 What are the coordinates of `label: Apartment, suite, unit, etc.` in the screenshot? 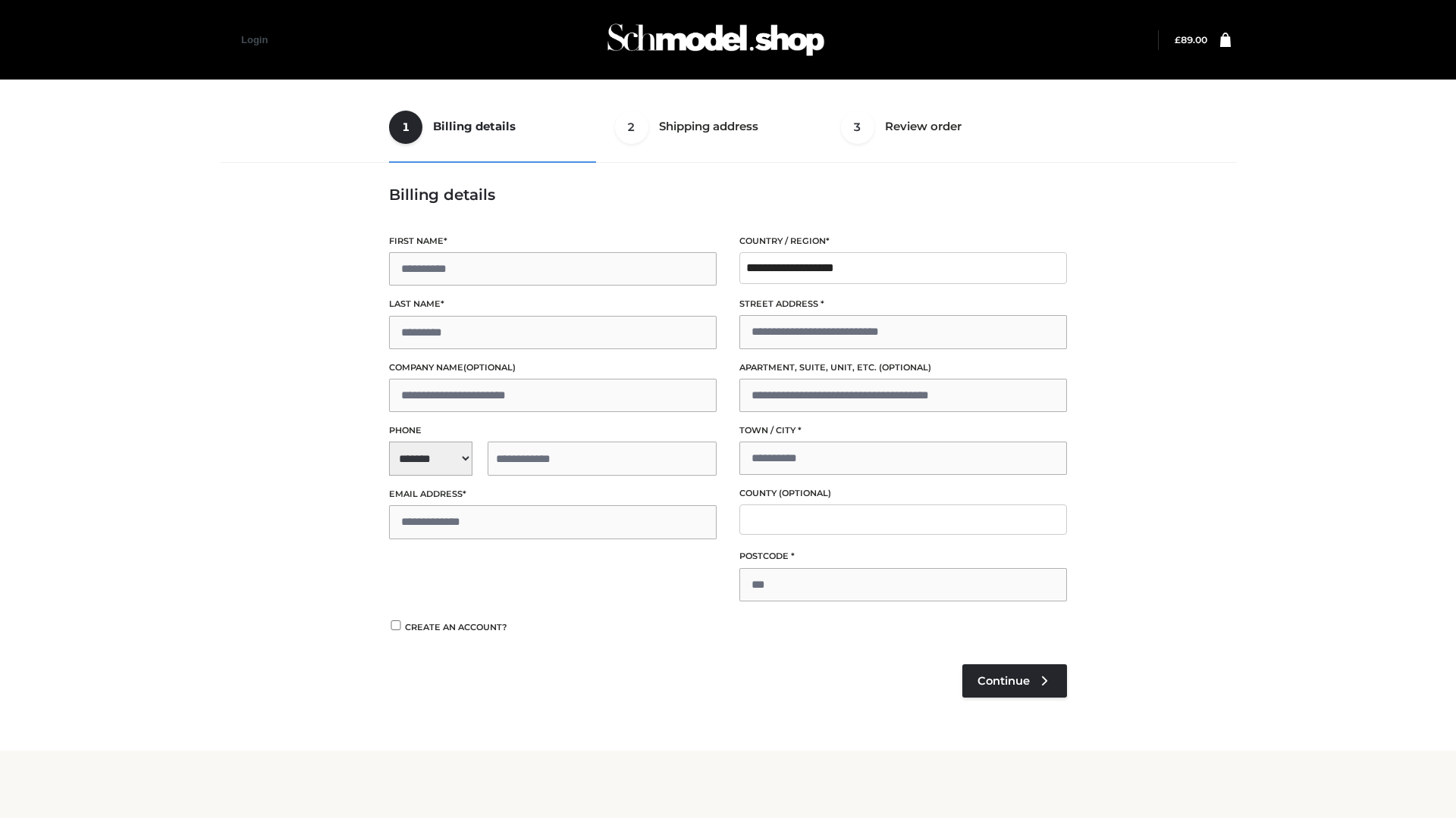 It's located at (903, 367).